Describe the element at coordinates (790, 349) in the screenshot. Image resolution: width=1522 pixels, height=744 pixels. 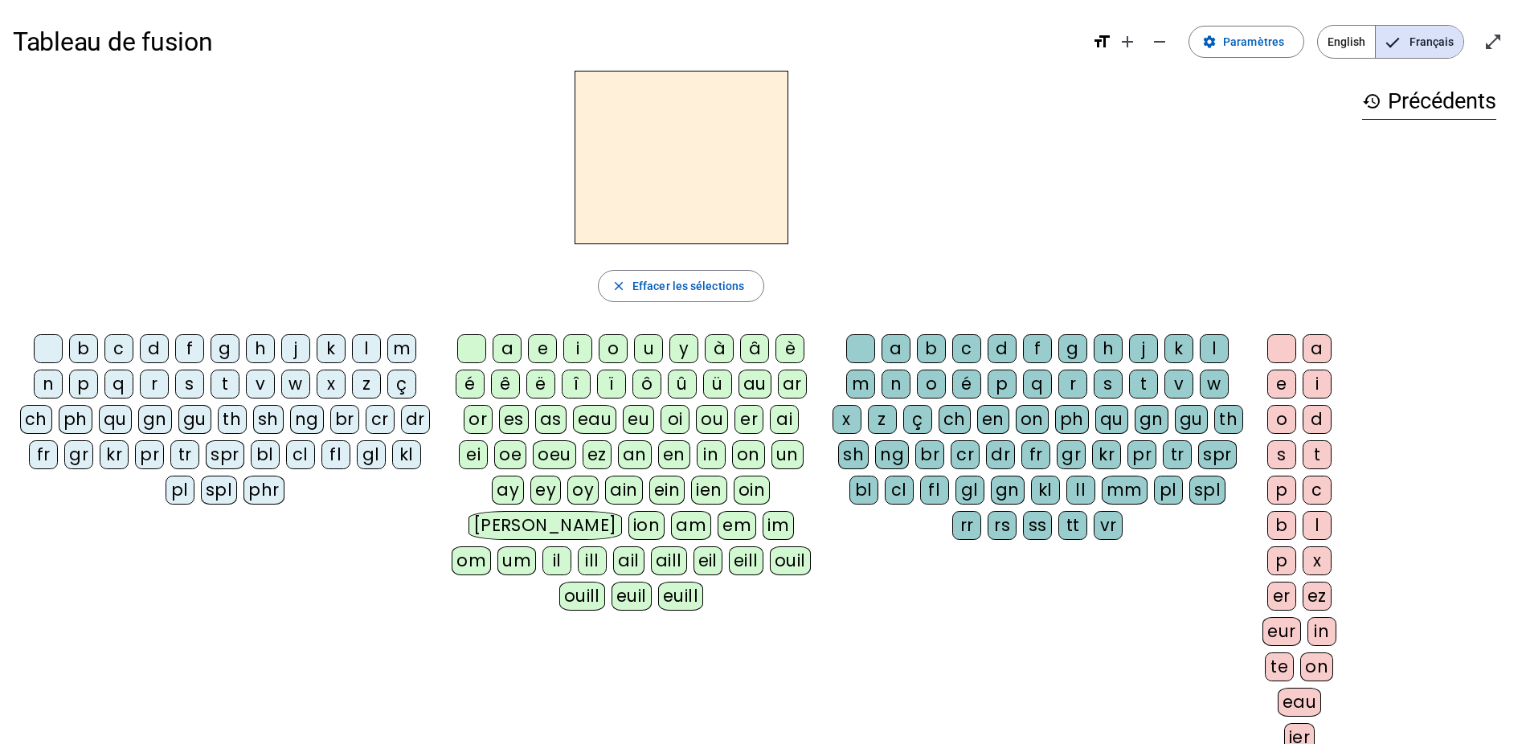
I see `div: è` at that location.